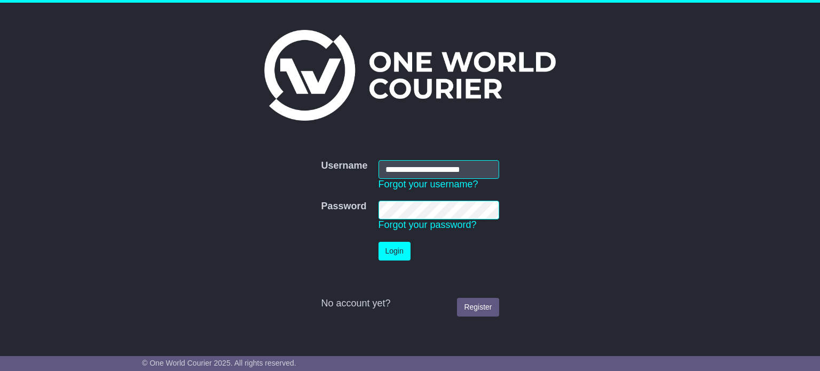  Describe the element at coordinates (428, 225) in the screenshot. I see `a: Forgot your password?` at that location.